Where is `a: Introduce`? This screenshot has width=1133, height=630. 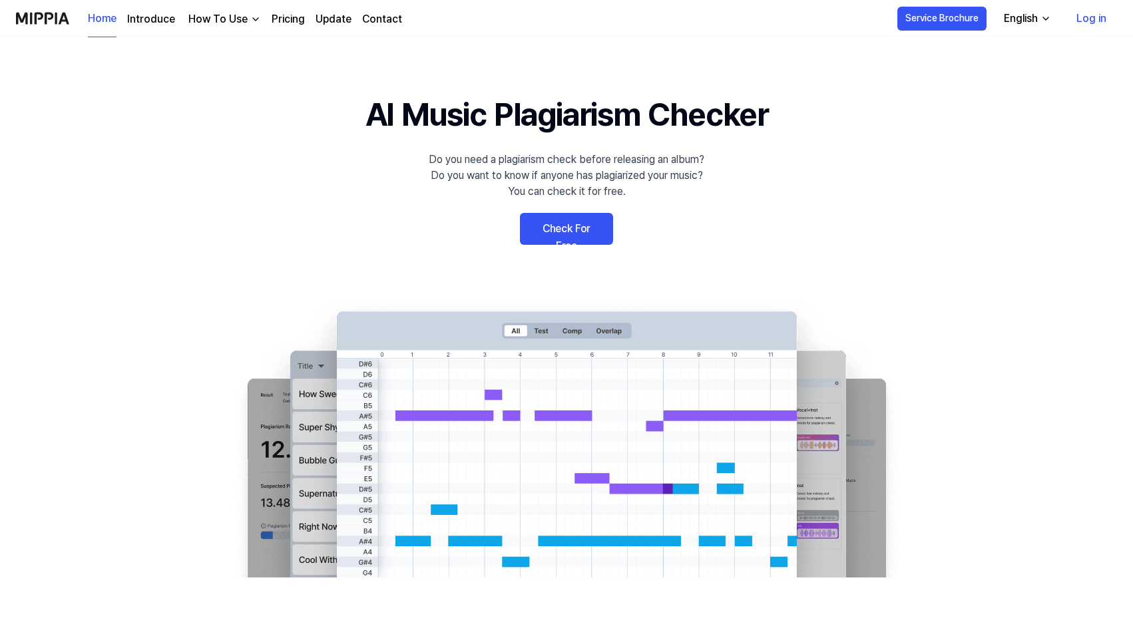 a: Introduce is located at coordinates (151, 19).